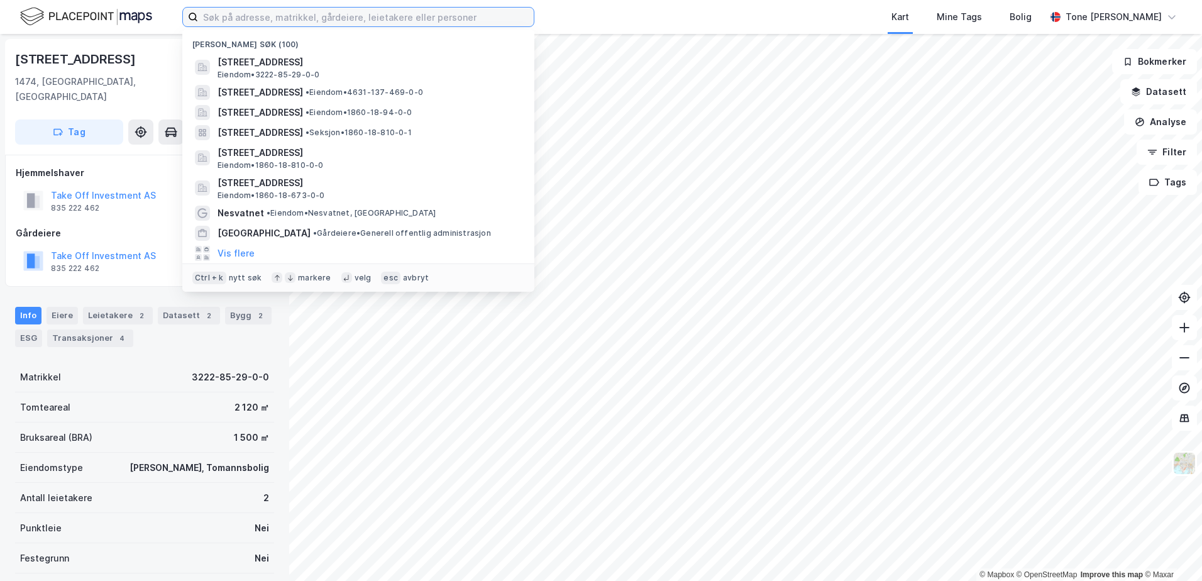  I want to click on div: Matrikkel, so click(40, 377).